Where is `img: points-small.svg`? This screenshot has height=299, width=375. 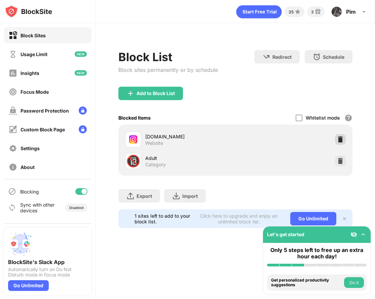 img: points-small.svg is located at coordinates (298, 12).